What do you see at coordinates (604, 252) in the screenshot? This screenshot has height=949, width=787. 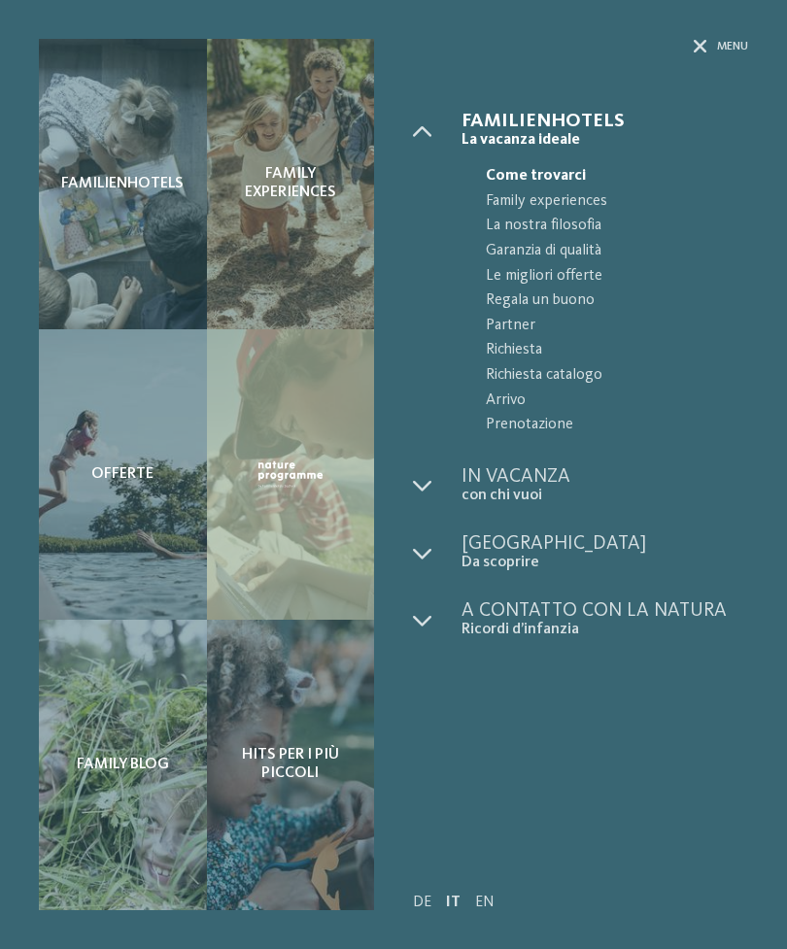 I see `a: Garanzia di qualità` at bounding box center [604, 252].